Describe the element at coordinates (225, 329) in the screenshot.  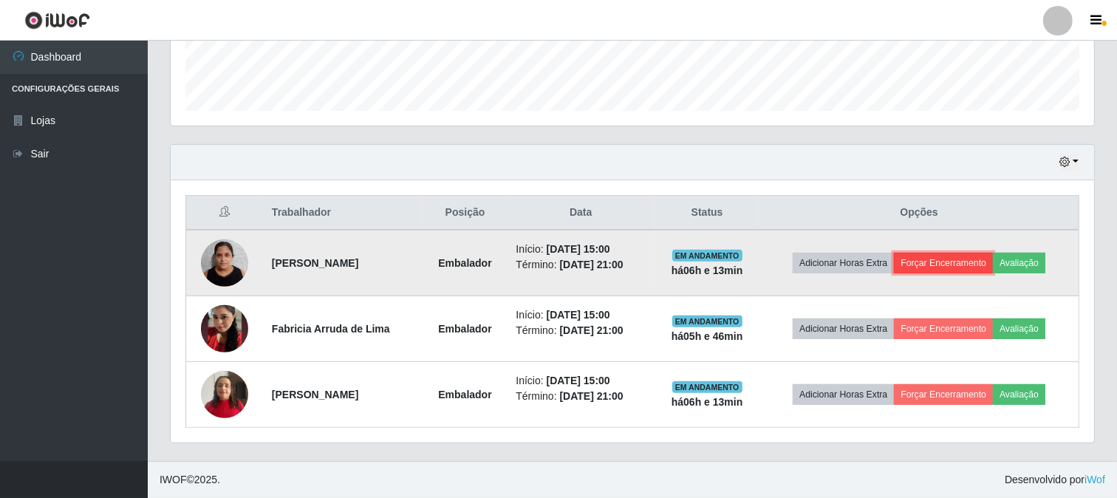
I see `img: 1734129237626.jpeg` at that location.